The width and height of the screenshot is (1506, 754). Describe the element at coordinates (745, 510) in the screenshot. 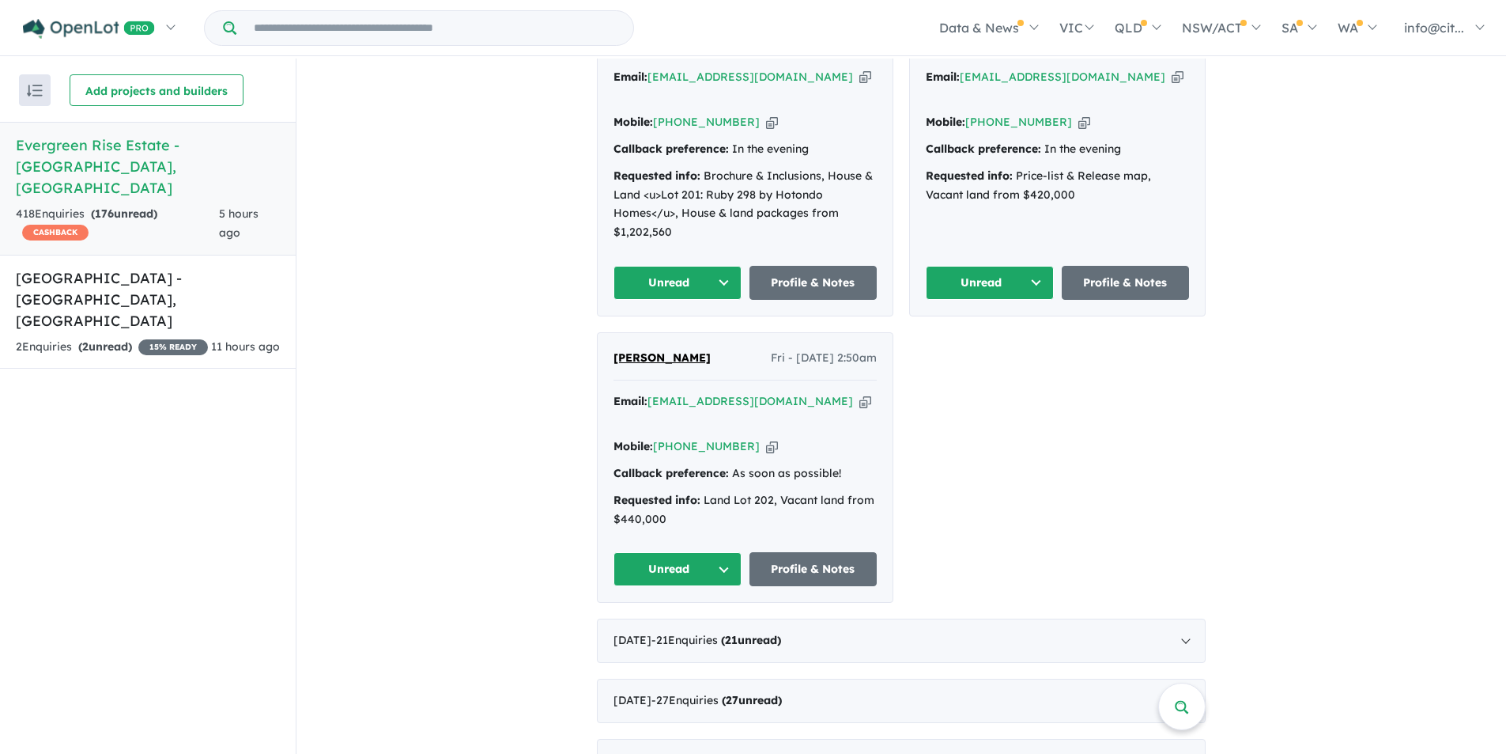

I see `div: Land Lot 202, Vacant land from $440,000` at that location.